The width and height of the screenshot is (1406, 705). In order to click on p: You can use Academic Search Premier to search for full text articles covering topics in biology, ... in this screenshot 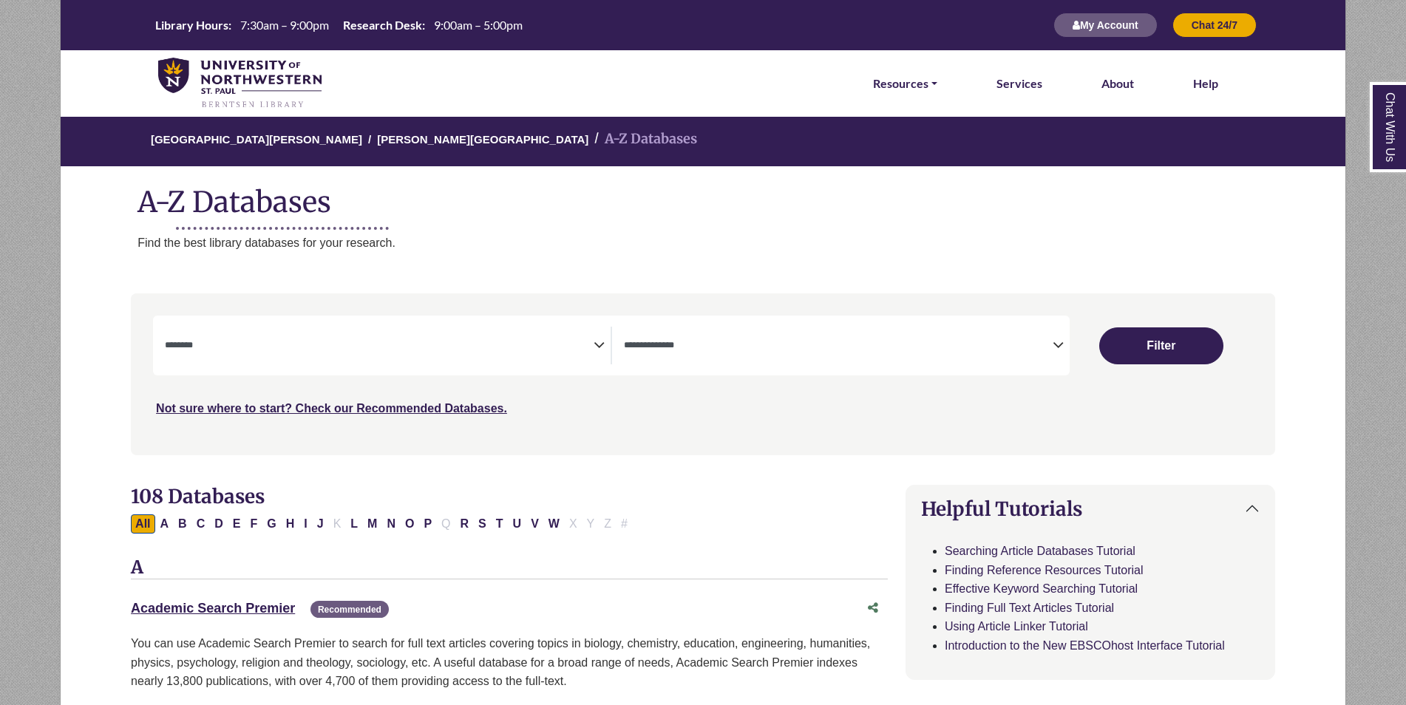, I will do `click(509, 662)`.